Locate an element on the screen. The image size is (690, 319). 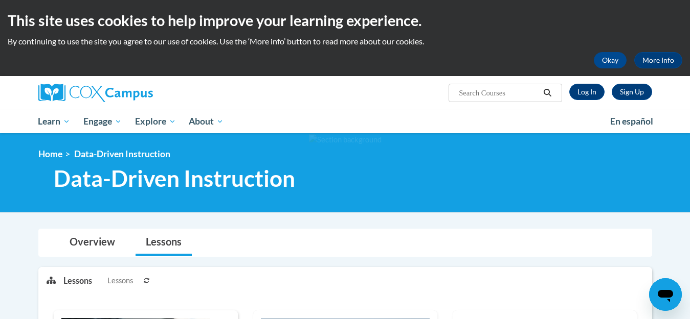
div: Main menu is located at coordinates (345, 122).